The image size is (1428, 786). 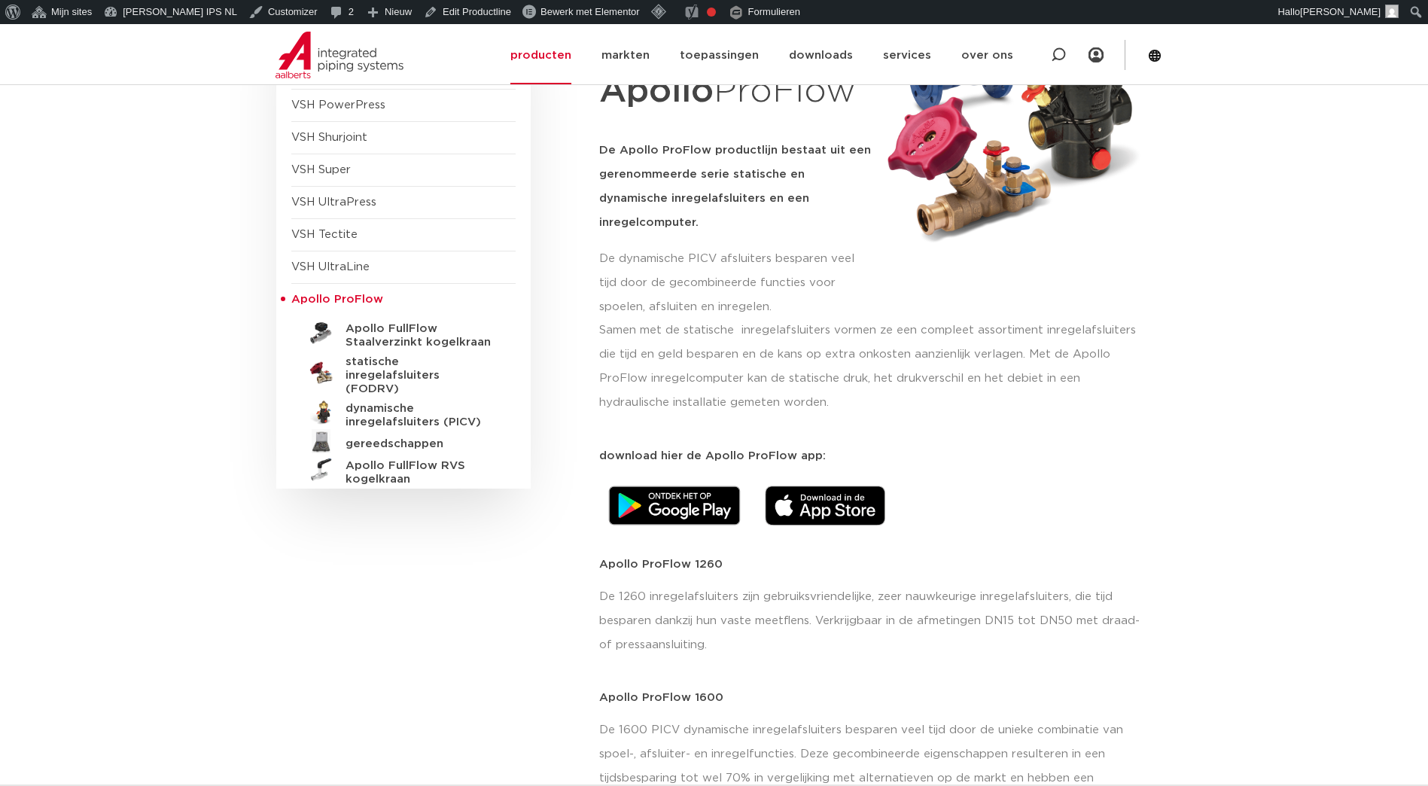 What do you see at coordinates (420, 444) in the screenshot?
I see `h5: gereedschappen` at bounding box center [420, 444].